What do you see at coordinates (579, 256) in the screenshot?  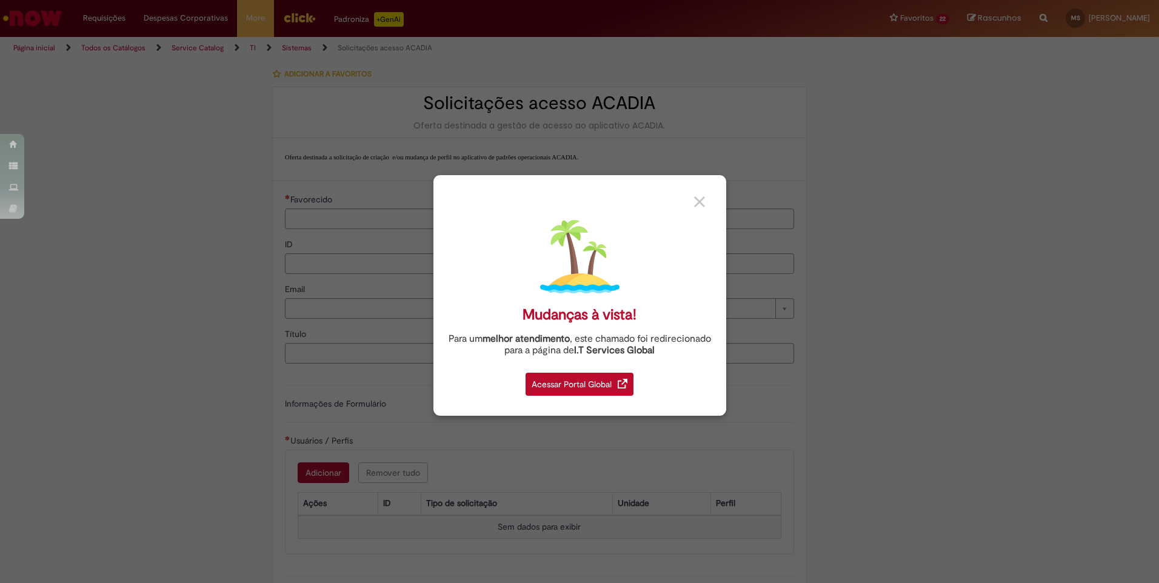 I see `img: island.png` at bounding box center [579, 256].